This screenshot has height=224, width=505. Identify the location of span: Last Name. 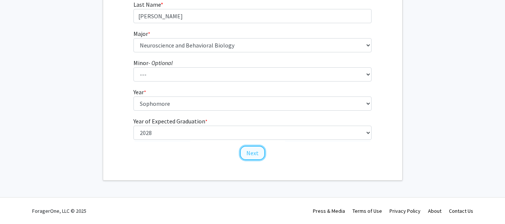
(147, 4).